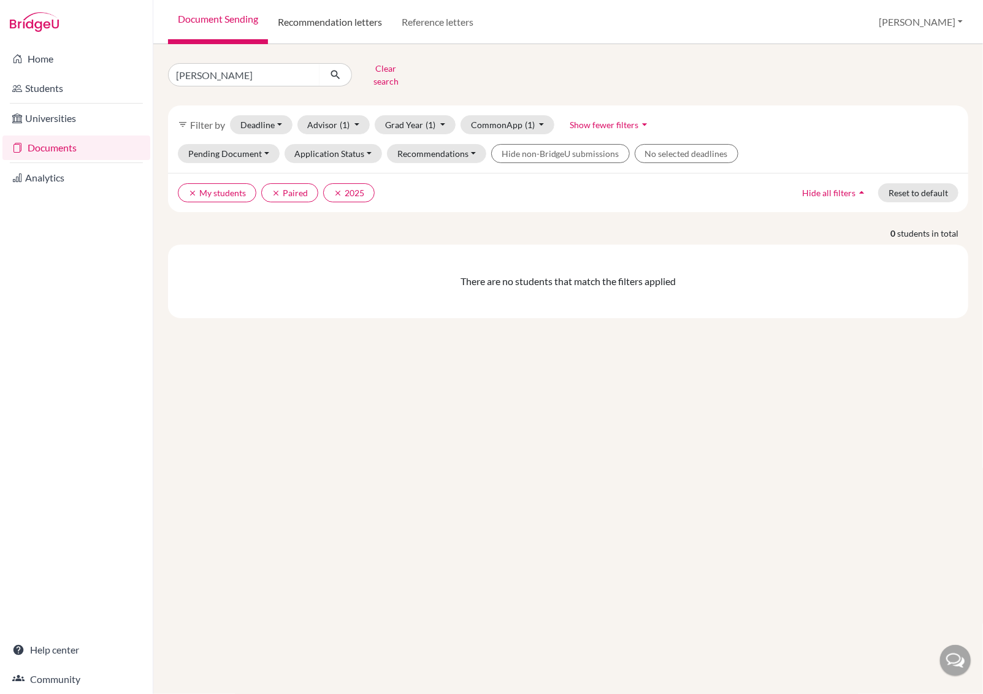 This screenshot has width=983, height=694. What do you see at coordinates (76, 148) in the screenshot?
I see `a: Documents` at bounding box center [76, 148].